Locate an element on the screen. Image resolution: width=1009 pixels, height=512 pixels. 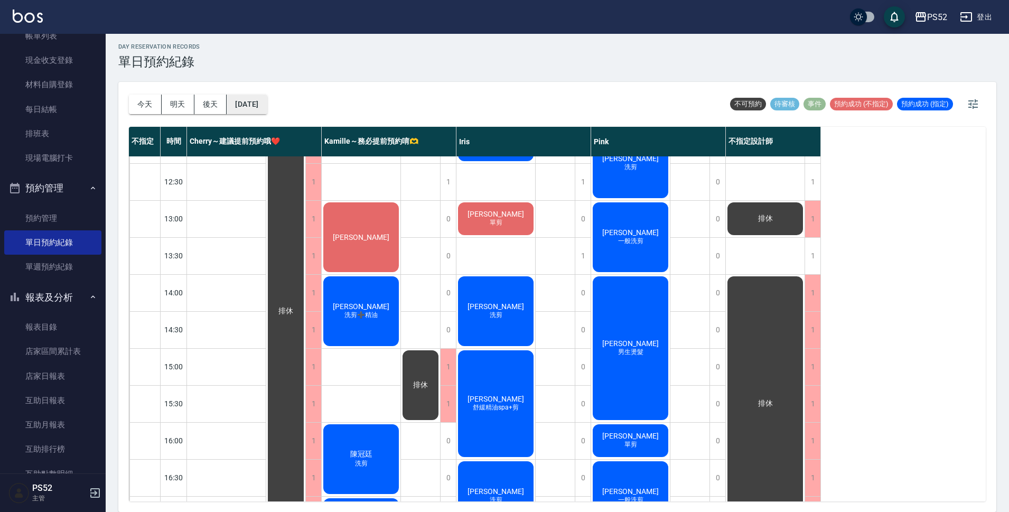
a: 互助點數明細 is located at coordinates (53, 474).